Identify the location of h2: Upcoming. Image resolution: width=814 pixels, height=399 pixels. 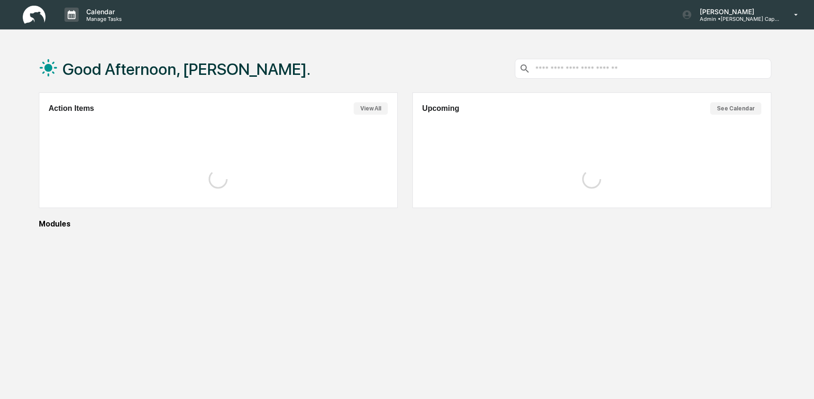
(441, 109).